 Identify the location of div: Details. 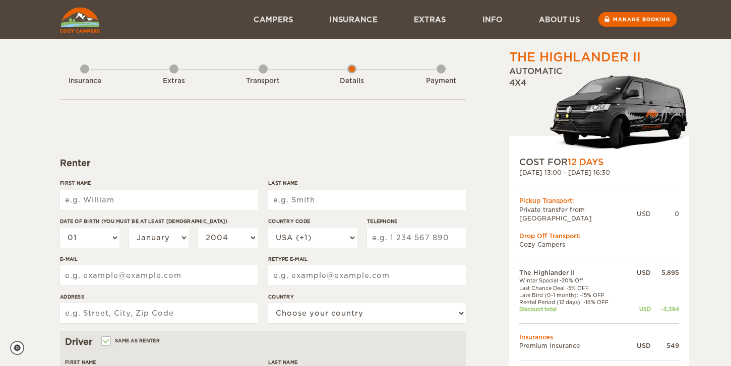
(352, 81).